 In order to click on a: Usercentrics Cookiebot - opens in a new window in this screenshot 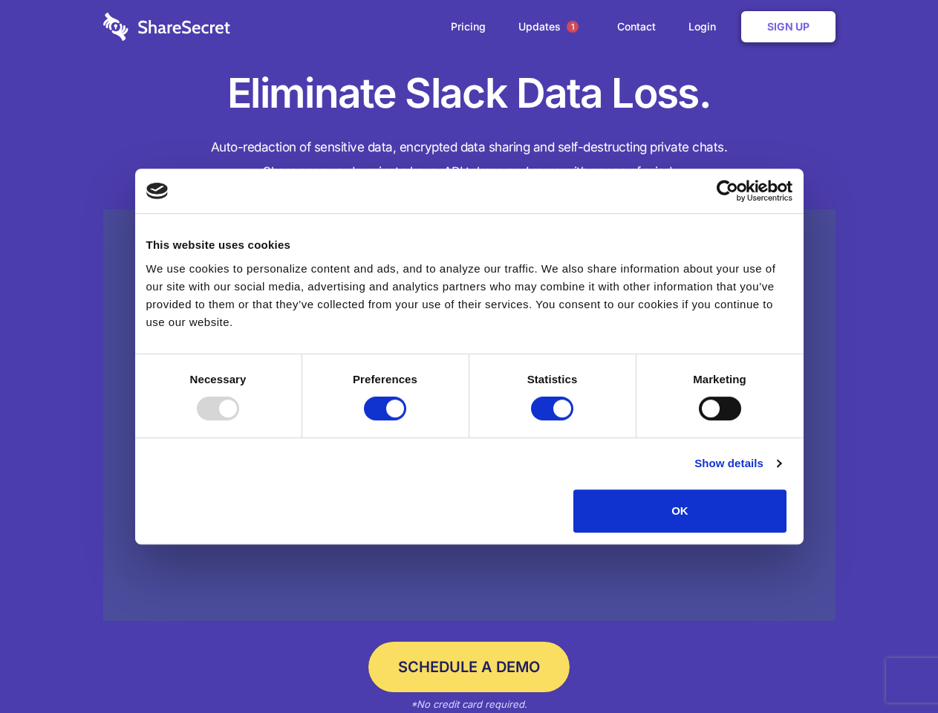, I will do `click(727, 191)`.